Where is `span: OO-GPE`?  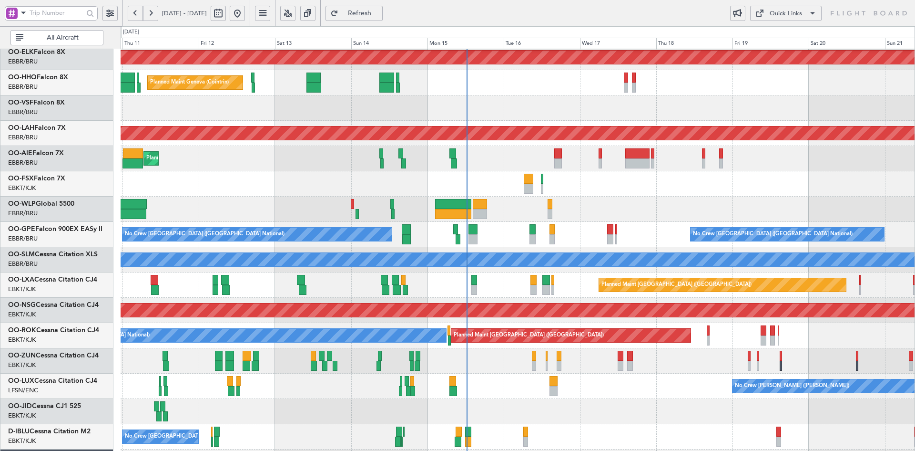
span: OO-GPE is located at coordinates (21, 229).